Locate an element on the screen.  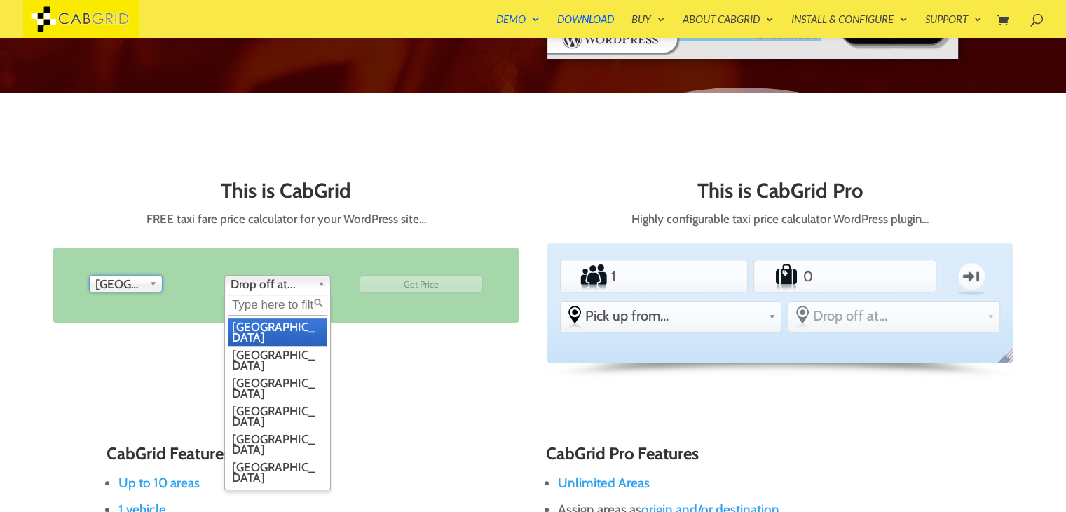
label: One-way is located at coordinates (971, 276).